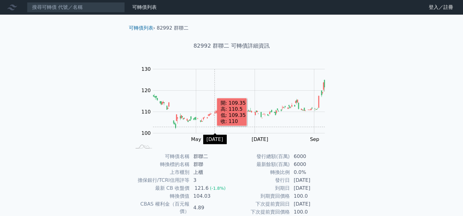  I want to click on td: 可轉債名稱, so click(160, 157).